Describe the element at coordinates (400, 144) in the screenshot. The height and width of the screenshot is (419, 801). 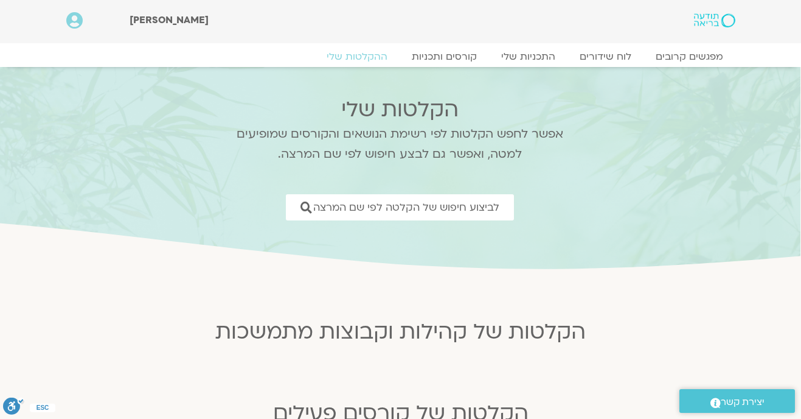
I see `p: אפשר לחפש הקלטות לפי רשימת הנושאים והקורסים שמופיעים למטה, ואפשר גם לבצע חיפוש לפי שם המרצה.` at that location.